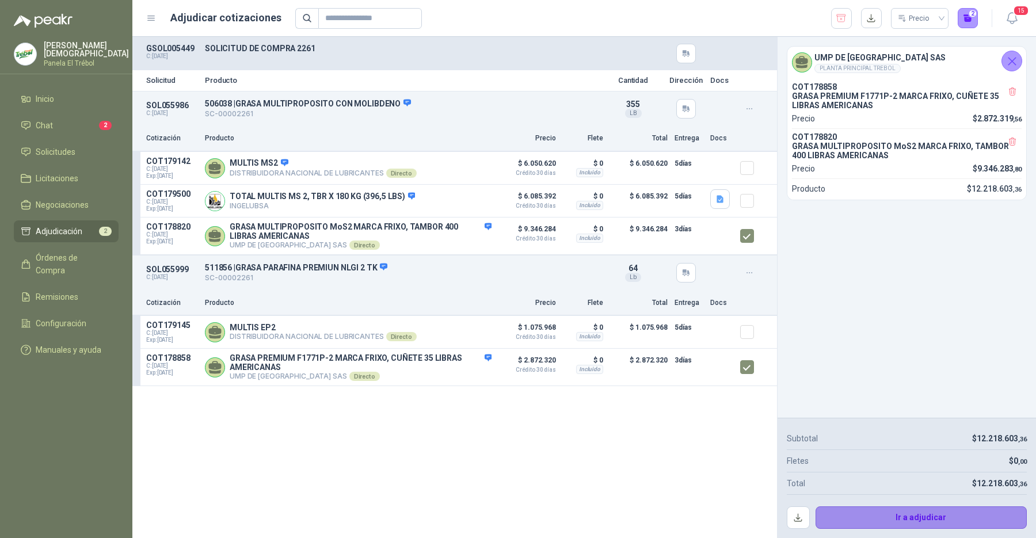 The width and height of the screenshot is (1036, 538). What do you see at coordinates (1023, 439) in the screenshot?
I see `span: ,36` at bounding box center [1023, 439].